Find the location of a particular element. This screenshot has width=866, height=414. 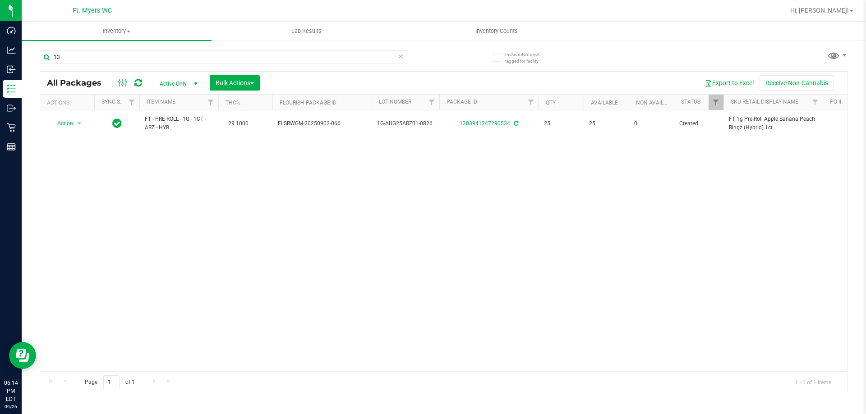

button: Receive Non-Cannabis is located at coordinates (796, 83).